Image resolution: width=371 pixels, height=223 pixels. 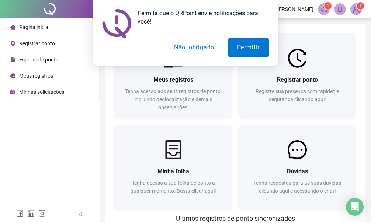 I want to click on span: Minha folha, so click(x=173, y=171).